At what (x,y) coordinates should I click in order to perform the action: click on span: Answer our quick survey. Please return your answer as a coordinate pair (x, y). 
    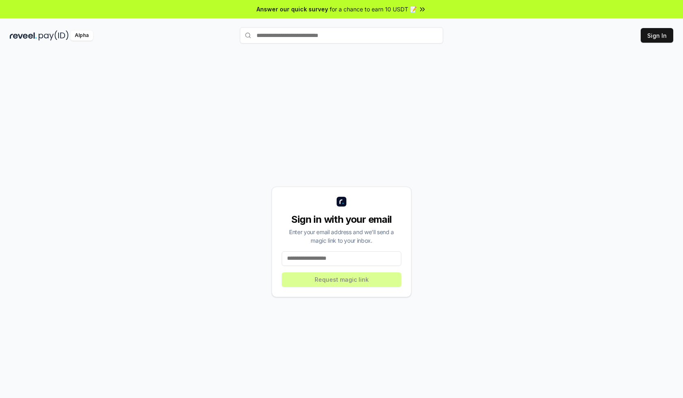
    Looking at the image, I should click on (292, 9).